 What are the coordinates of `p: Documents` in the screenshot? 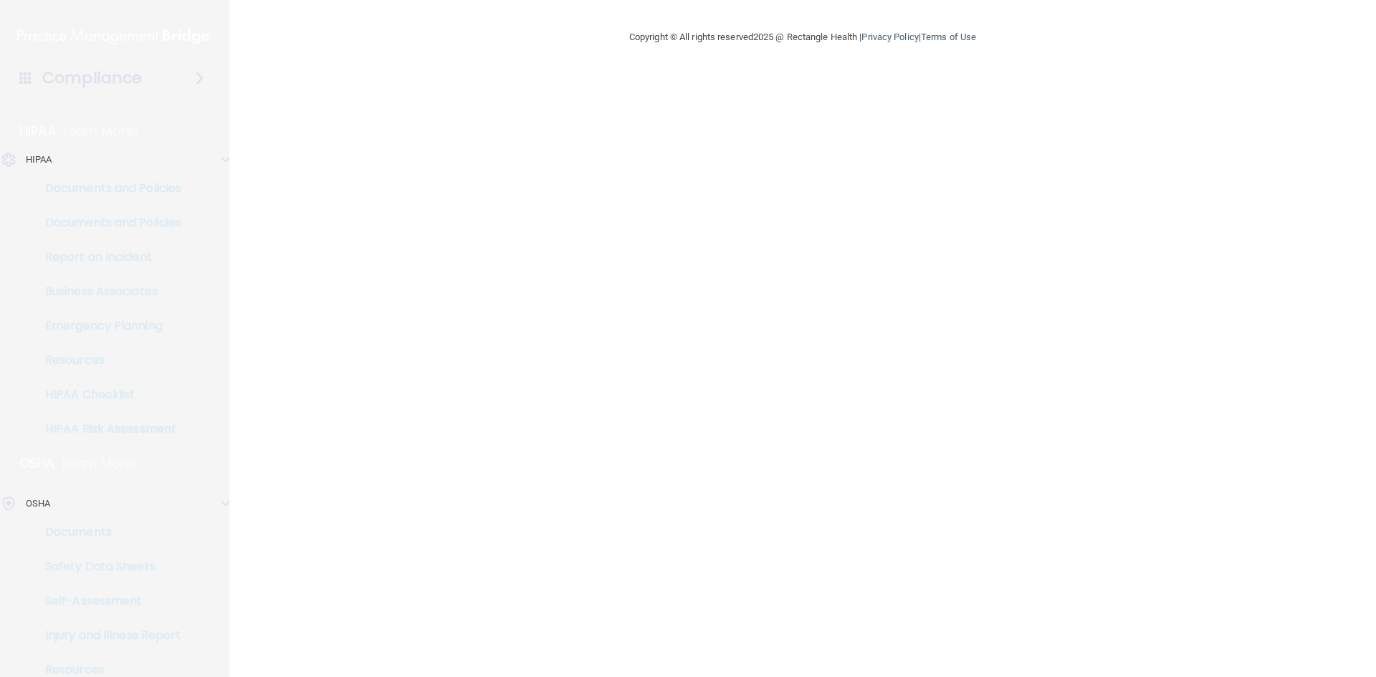 It's located at (107, 532).